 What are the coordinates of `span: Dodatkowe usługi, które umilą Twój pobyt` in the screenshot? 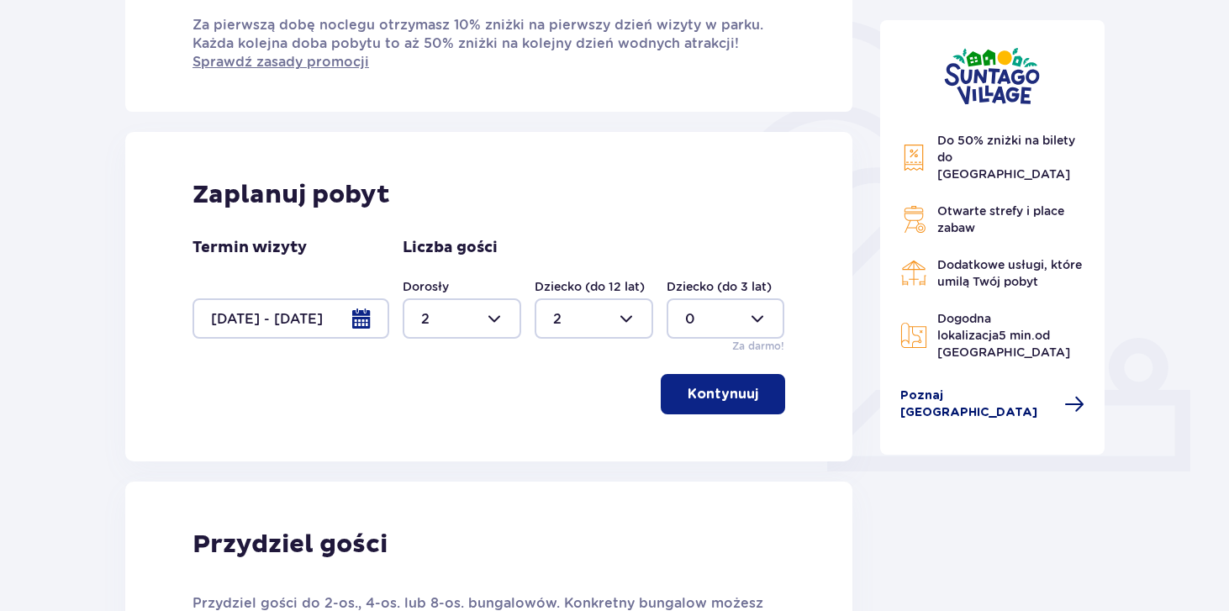 It's located at (1010, 273).